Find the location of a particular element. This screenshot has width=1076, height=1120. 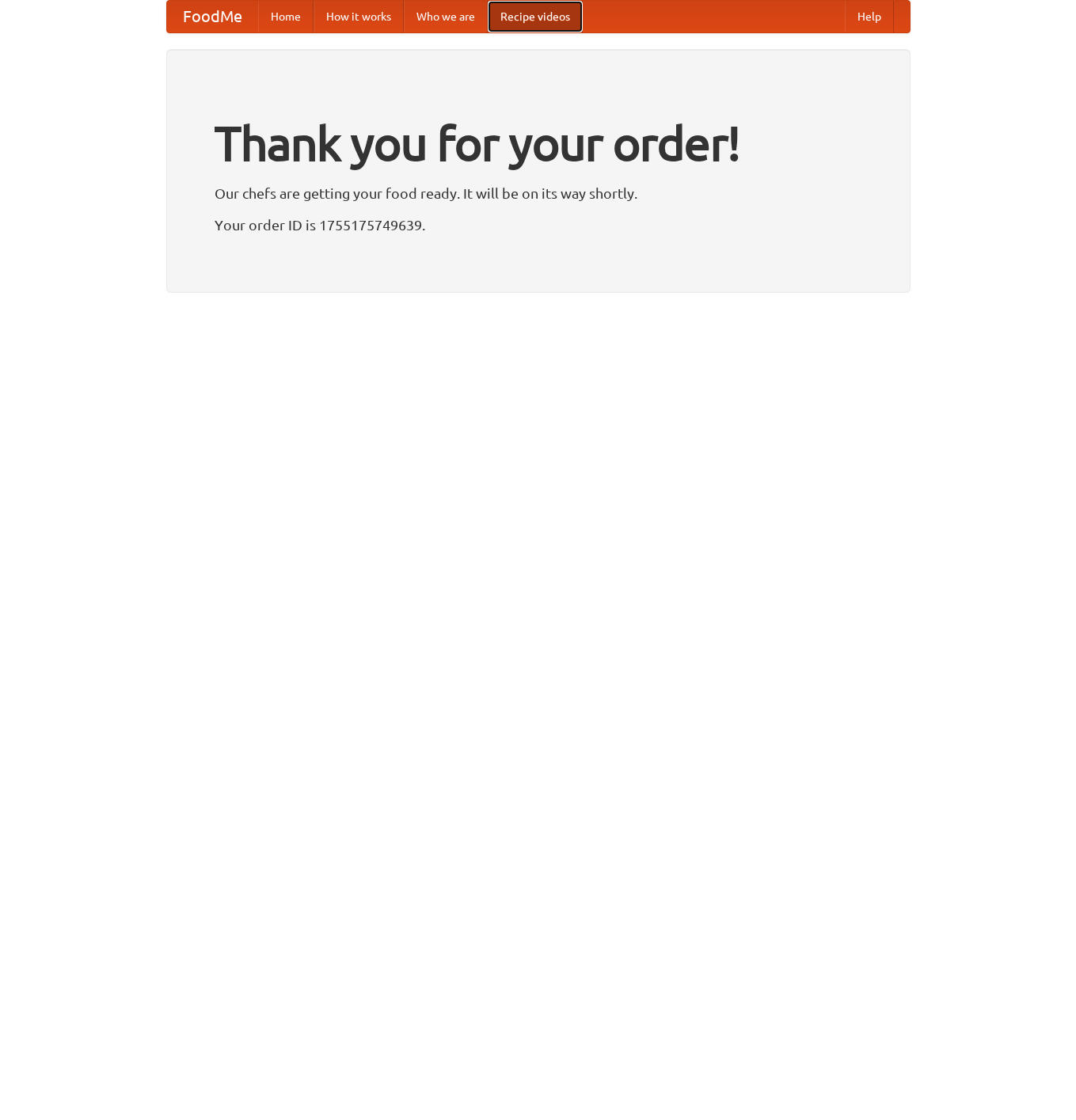

h1: Thank you for your order! is located at coordinates (538, 143).